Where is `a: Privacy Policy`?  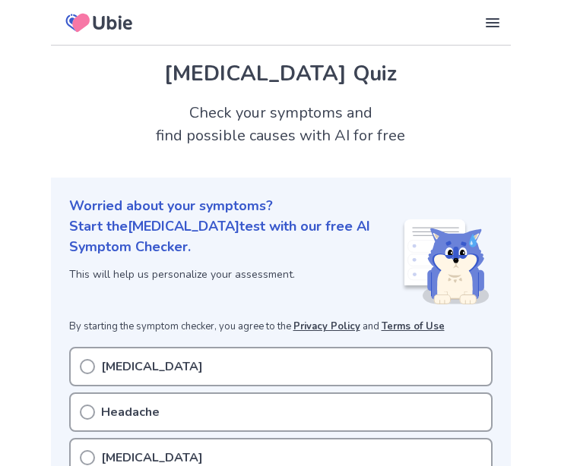 a: Privacy Policy is located at coordinates (327, 327).